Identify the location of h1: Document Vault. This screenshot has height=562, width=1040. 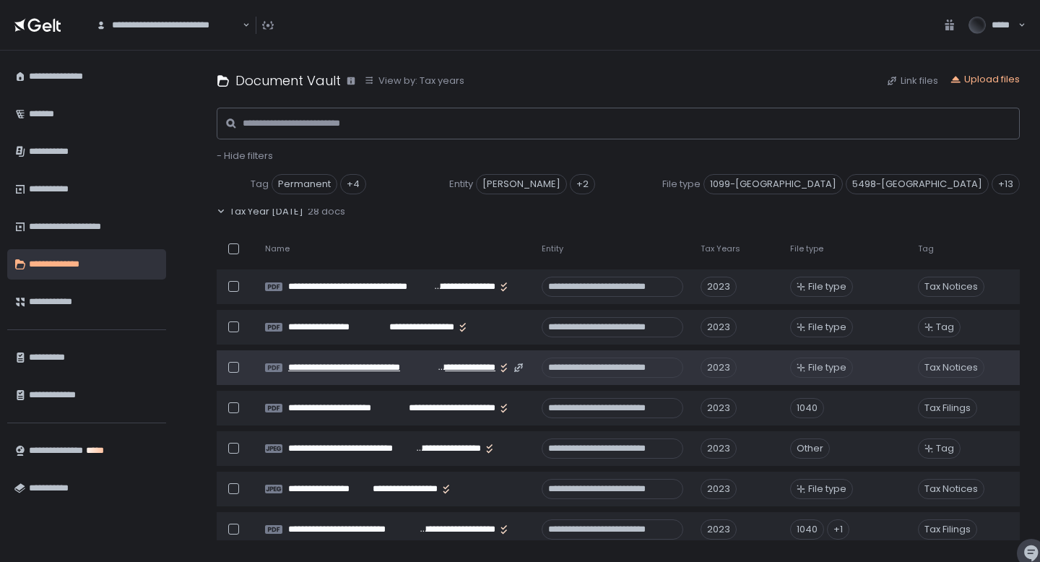
(288, 80).